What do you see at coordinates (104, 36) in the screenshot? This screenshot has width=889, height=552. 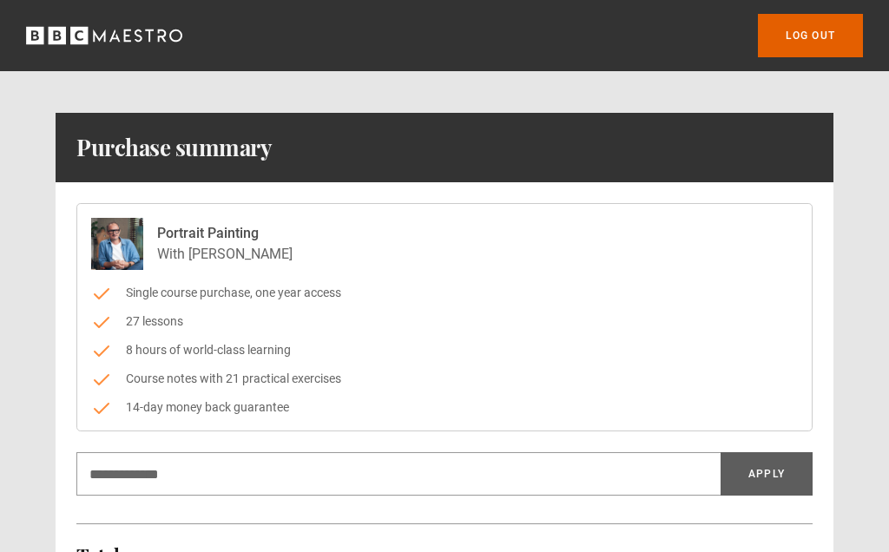 I see `svg: BBC Maestro` at bounding box center [104, 36].